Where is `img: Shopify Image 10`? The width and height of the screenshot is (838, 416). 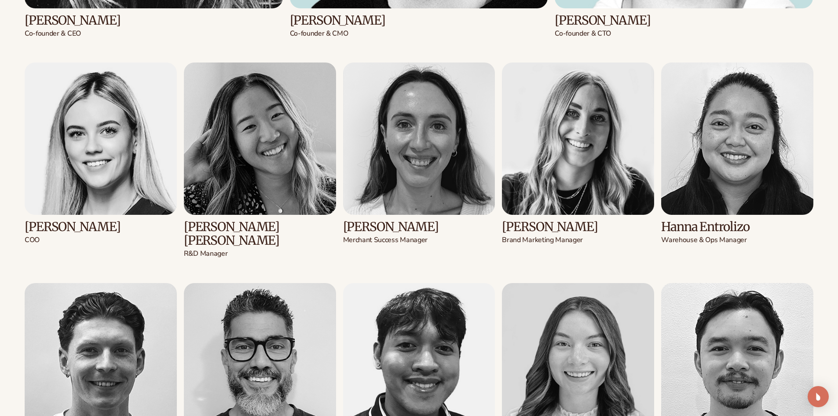
img: Shopify Image 10 is located at coordinates (419, 139).